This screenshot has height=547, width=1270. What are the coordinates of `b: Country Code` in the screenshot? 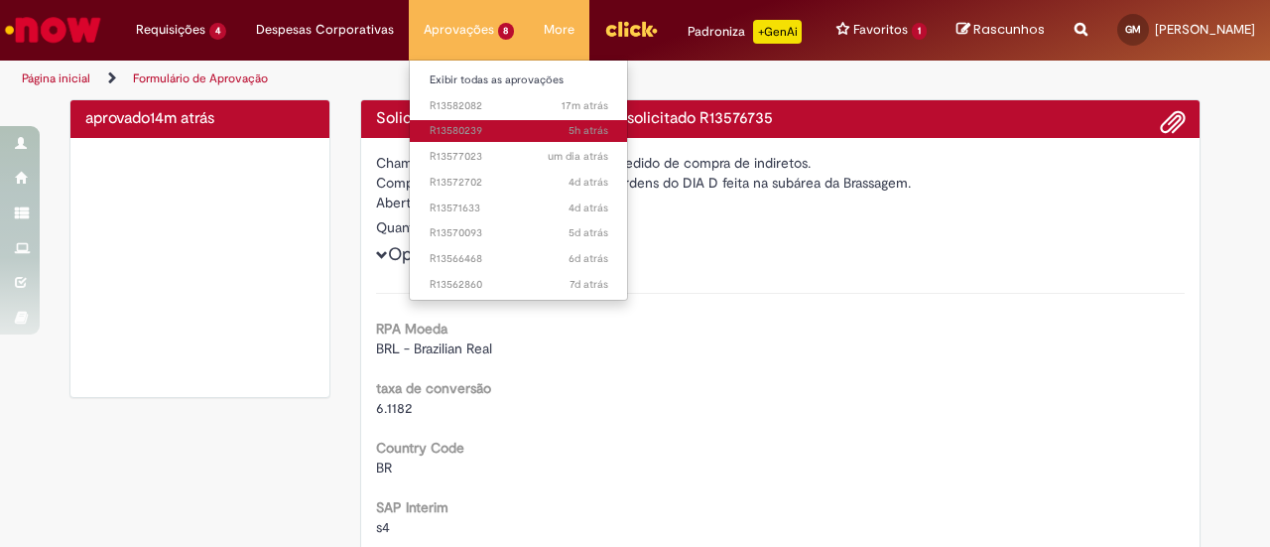 It's located at (420, 447).